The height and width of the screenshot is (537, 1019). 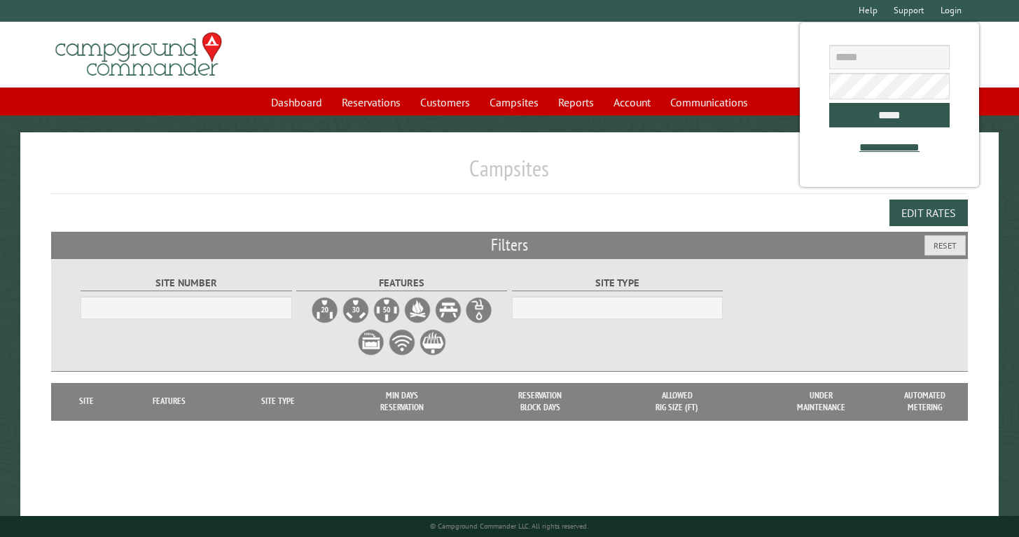 I want to click on label: Sewer Hookup, so click(x=371, y=342).